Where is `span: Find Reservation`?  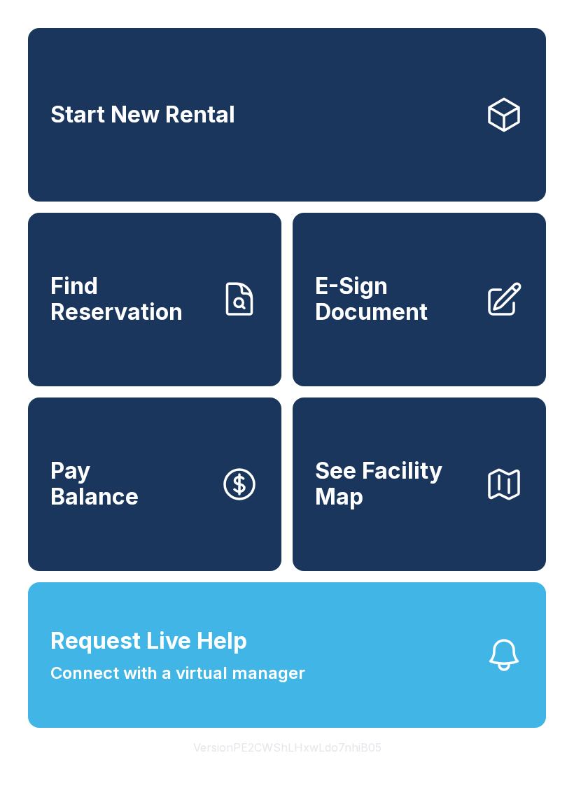 span: Find Reservation is located at coordinates (130, 299).